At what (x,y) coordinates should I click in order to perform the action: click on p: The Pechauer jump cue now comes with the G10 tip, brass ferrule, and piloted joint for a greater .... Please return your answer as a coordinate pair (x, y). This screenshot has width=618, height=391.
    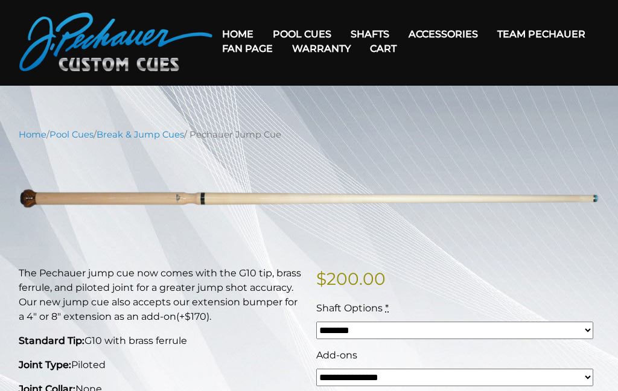
    Looking at the image, I should click on (160, 295).